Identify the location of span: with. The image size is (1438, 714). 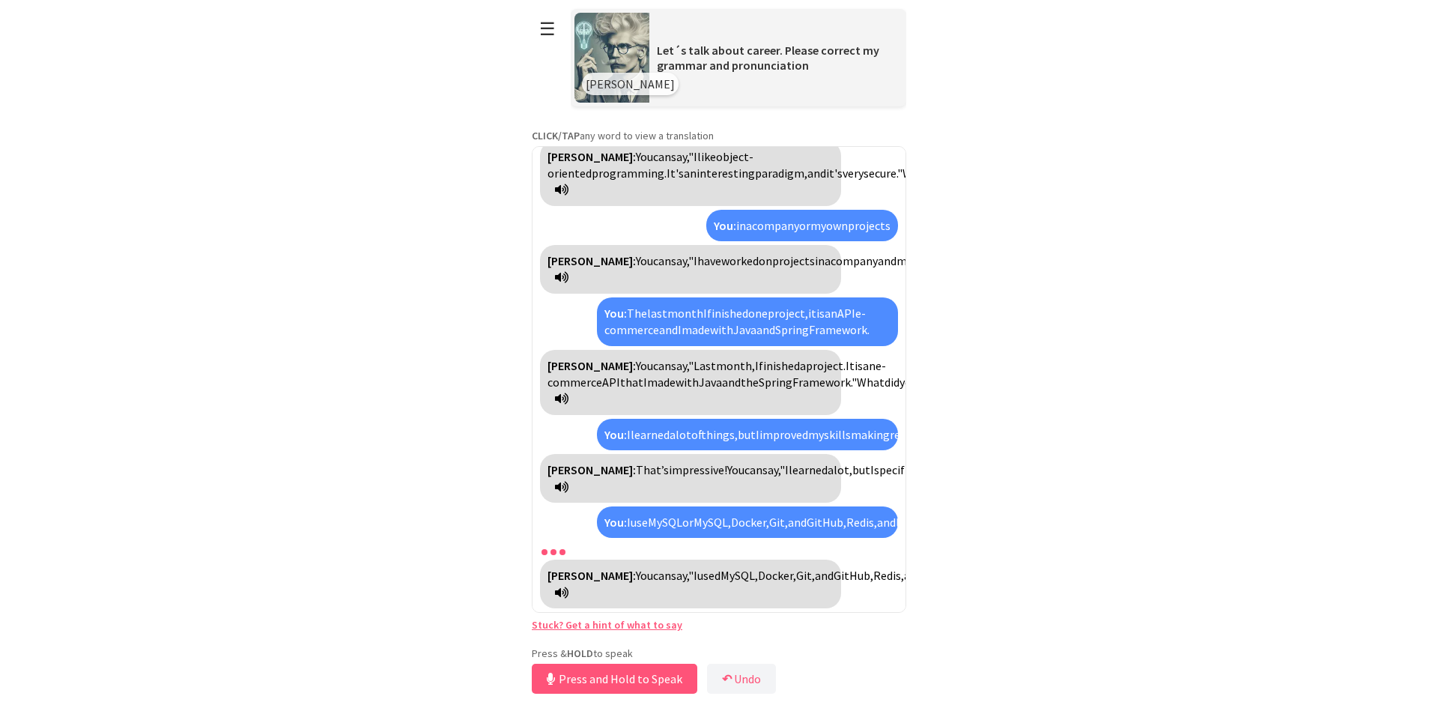
(687, 382).